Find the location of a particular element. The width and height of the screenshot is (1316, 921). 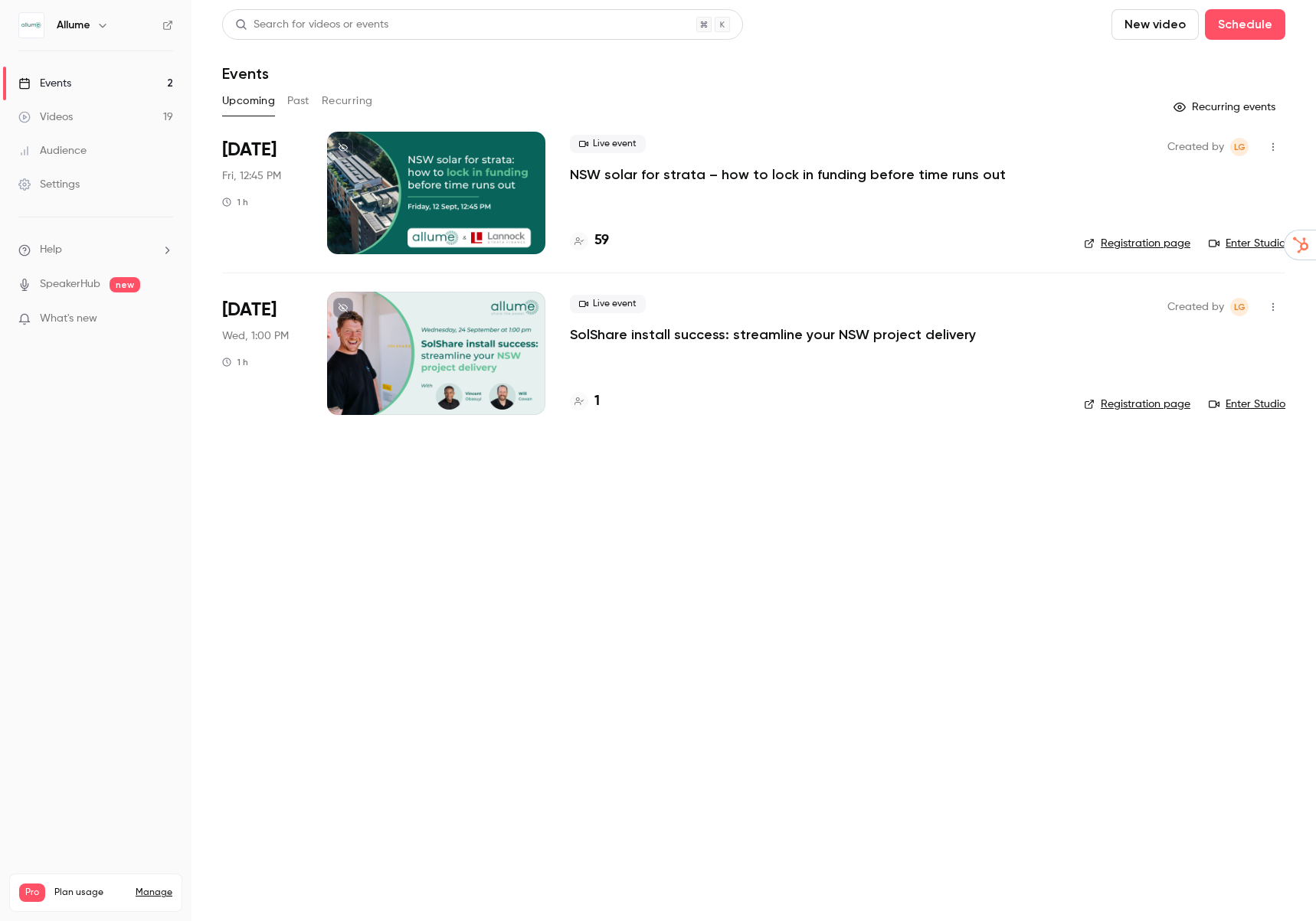

h4: 59 is located at coordinates (601, 240).